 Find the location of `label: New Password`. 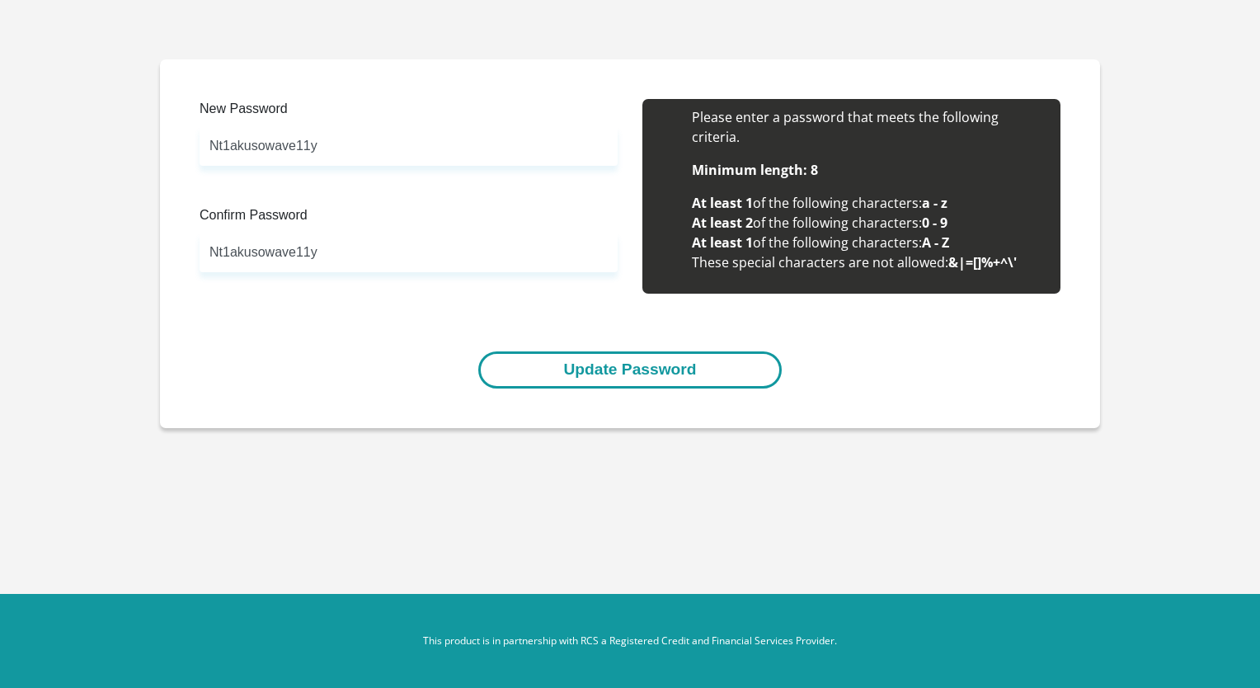

label: New Password is located at coordinates (408, 112).